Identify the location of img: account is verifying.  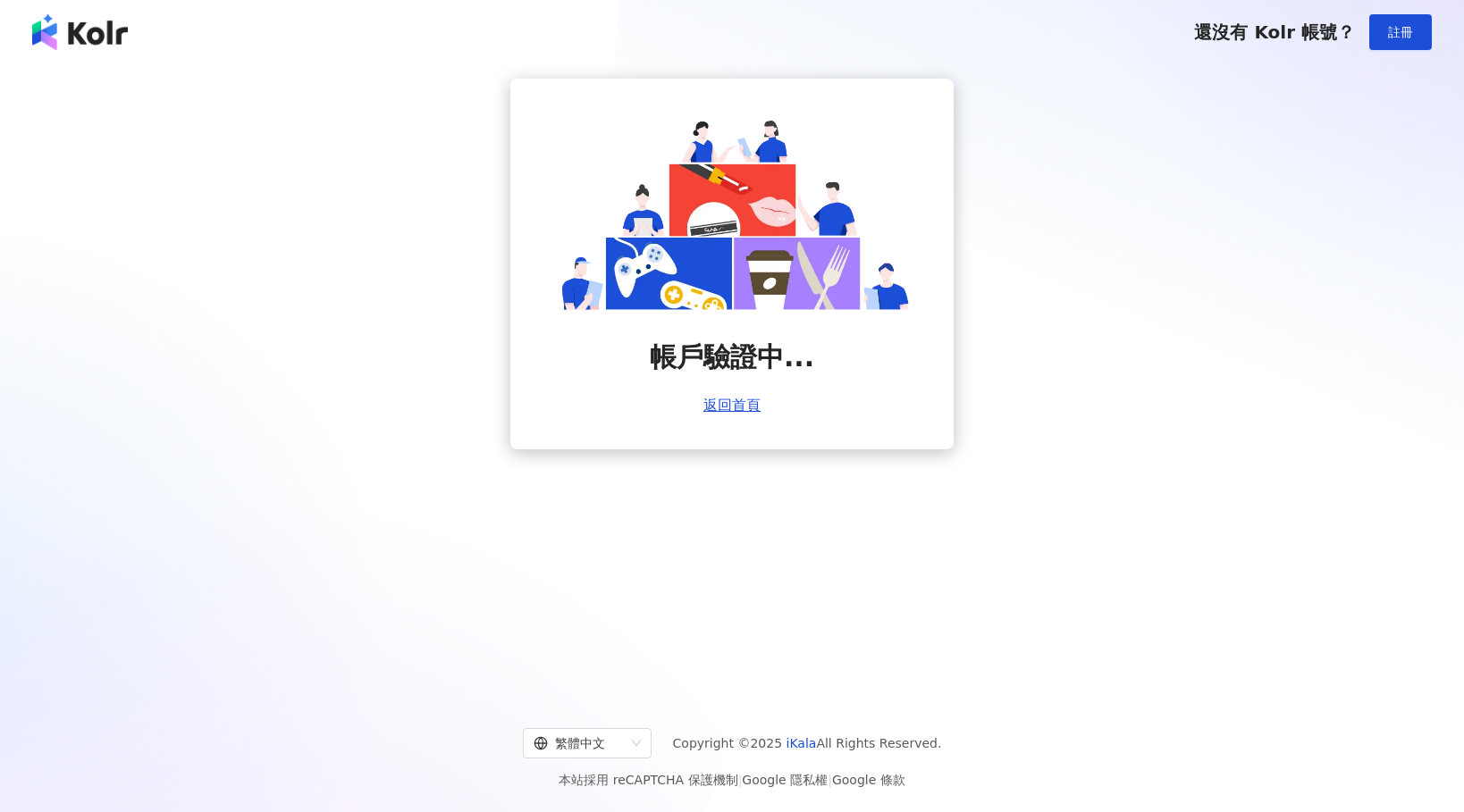
(732, 212).